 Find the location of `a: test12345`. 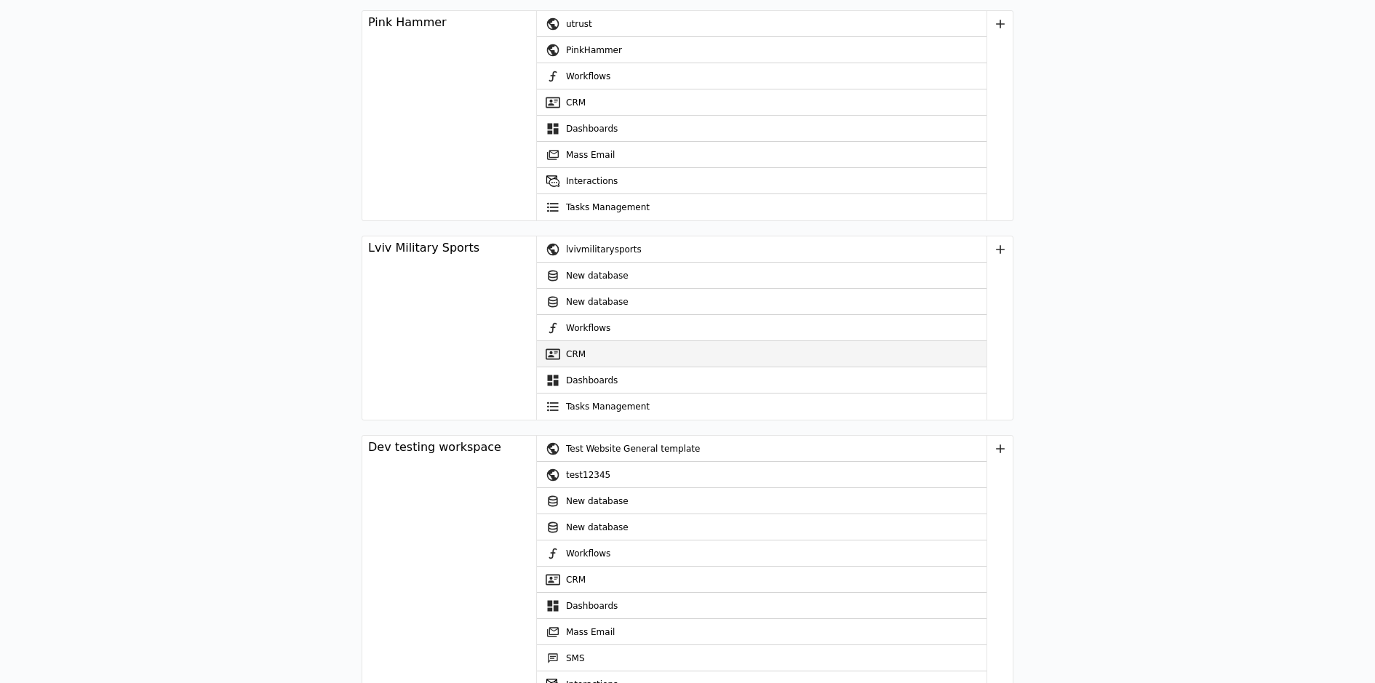

a: test12345 is located at coordinates (762, 475).